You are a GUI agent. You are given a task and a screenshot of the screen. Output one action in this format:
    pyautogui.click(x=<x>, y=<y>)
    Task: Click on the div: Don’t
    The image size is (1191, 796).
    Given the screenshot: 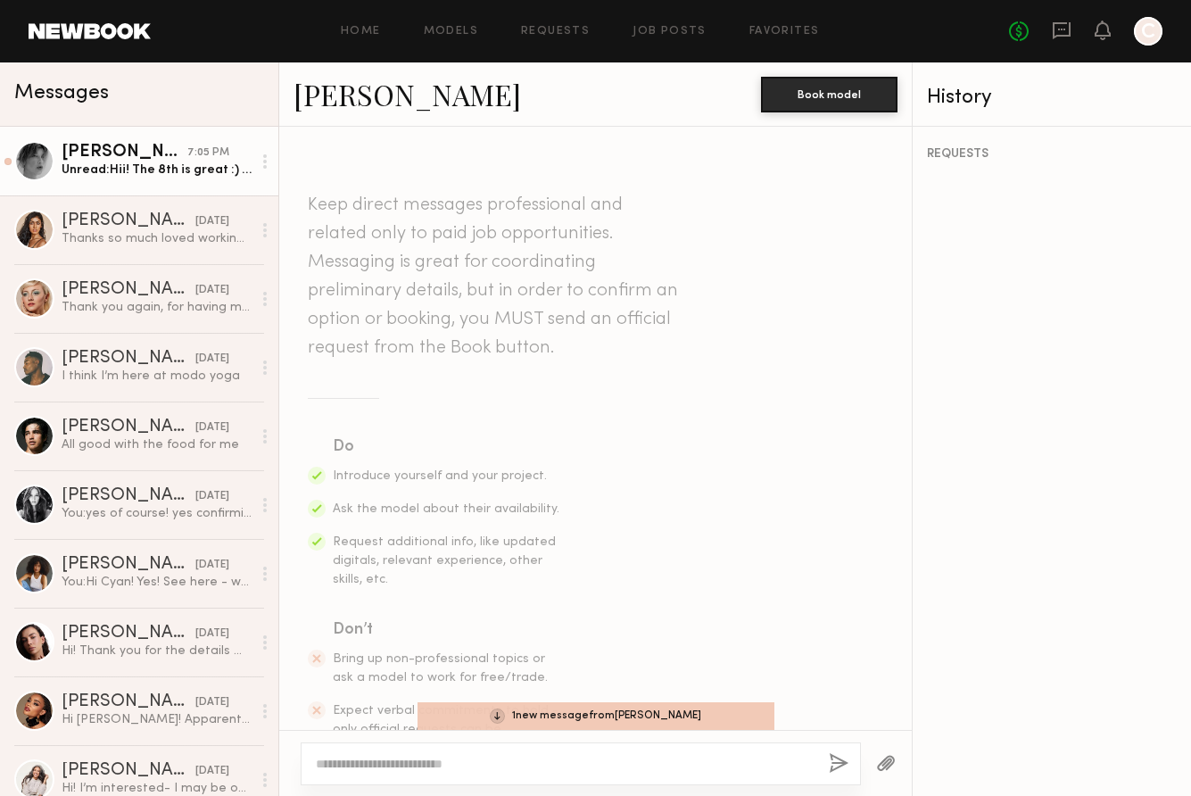 What is the action you would take?
    pyautogui.click(x=447, y=630)
    